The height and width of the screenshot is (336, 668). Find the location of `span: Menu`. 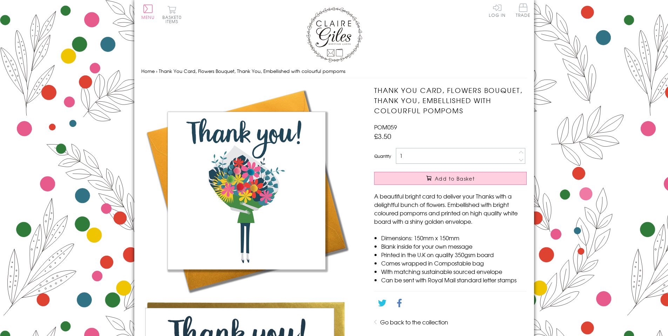

span: Menu is located at coordinates (148, 17).